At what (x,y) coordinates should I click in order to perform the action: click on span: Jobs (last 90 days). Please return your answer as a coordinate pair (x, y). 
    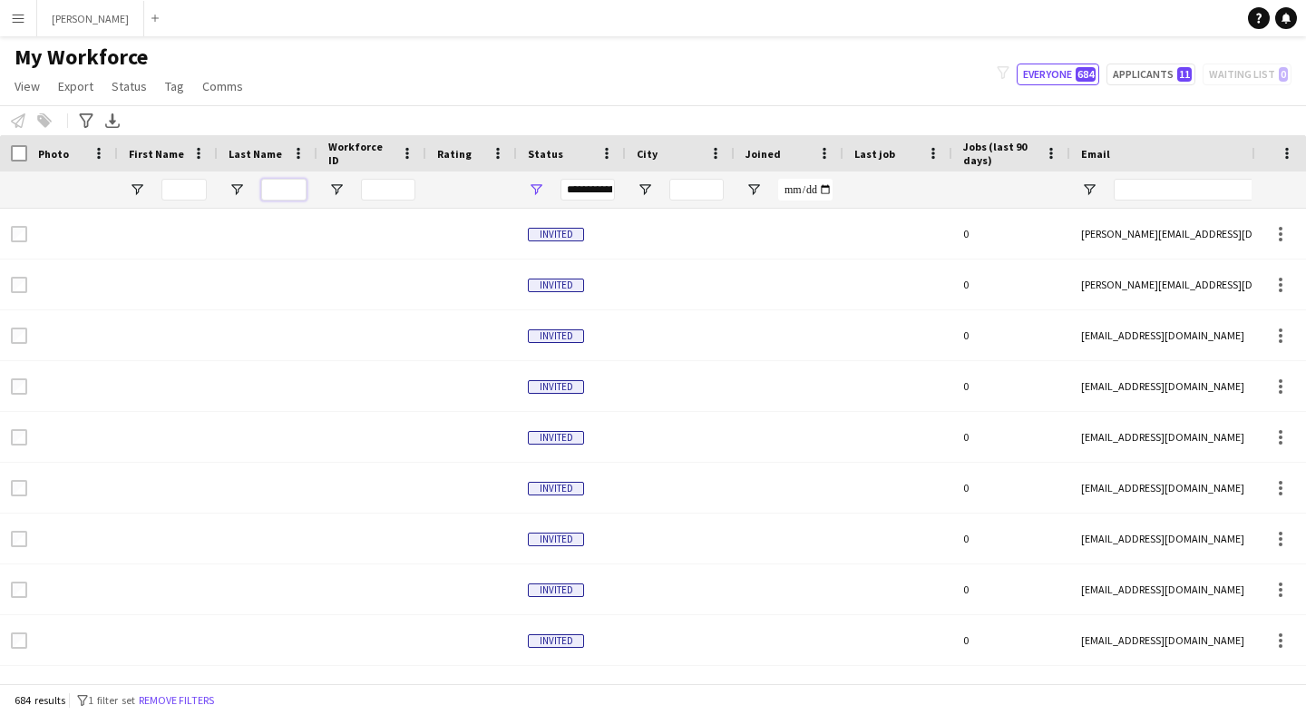
    Looking at the image, I should click on (1001, 153).